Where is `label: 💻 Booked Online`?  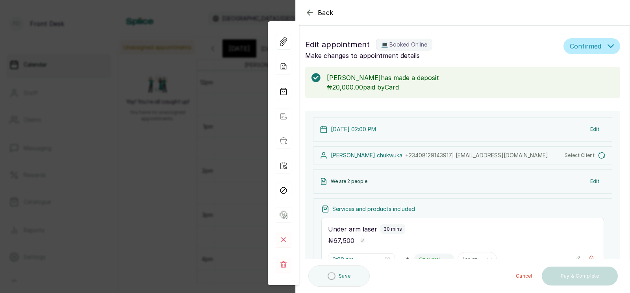
label: 💻 Booked Online is located at coordinates (404, 45).